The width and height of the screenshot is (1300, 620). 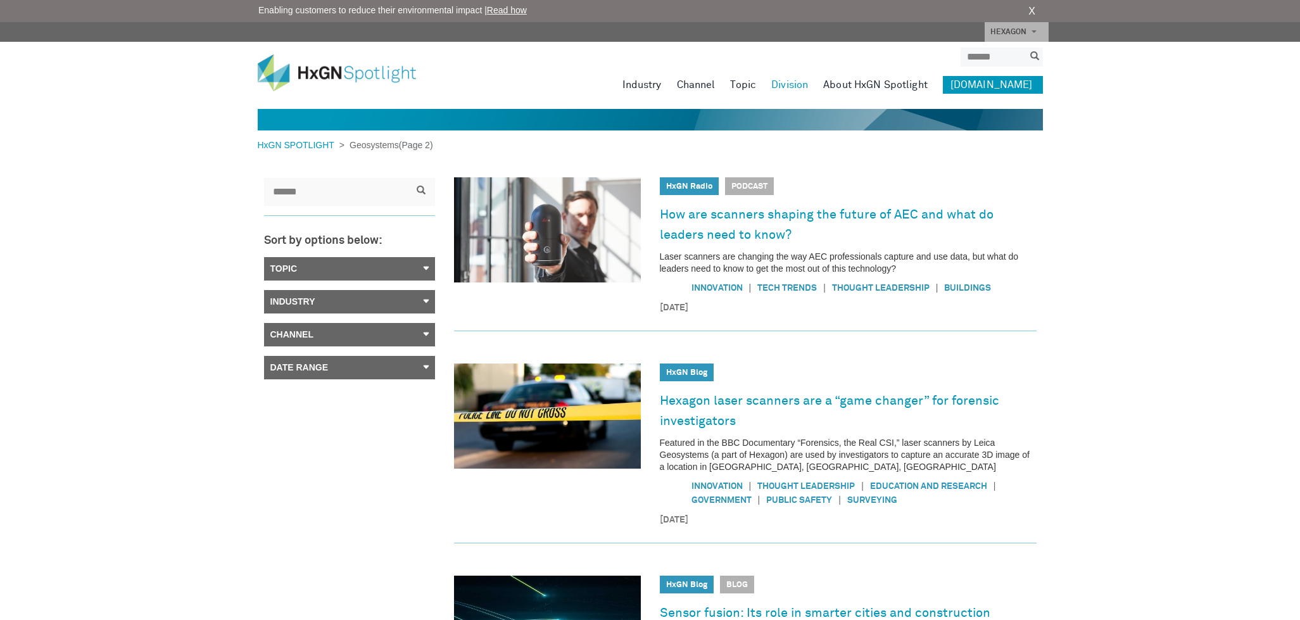 I want to click on img: Hexagon laser scanners are a “game changer” for forensic investigators, so click(x=547, y=416).